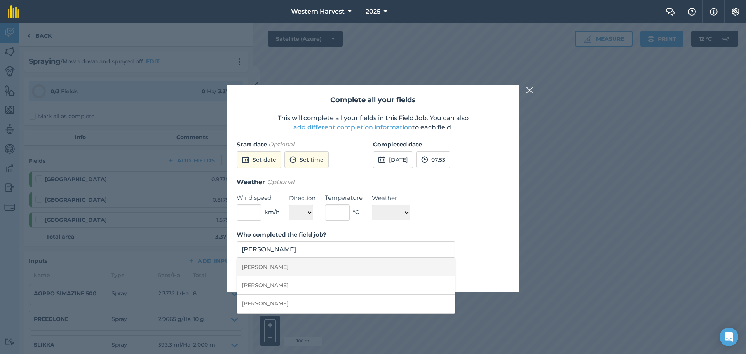 The image size is (746, 354). What do you see at coordinates (373, 123) in the screenshot?
I see `p: This will complete all your fields in this Field Job. You can also to each field.` at bounding box center [373, 123].